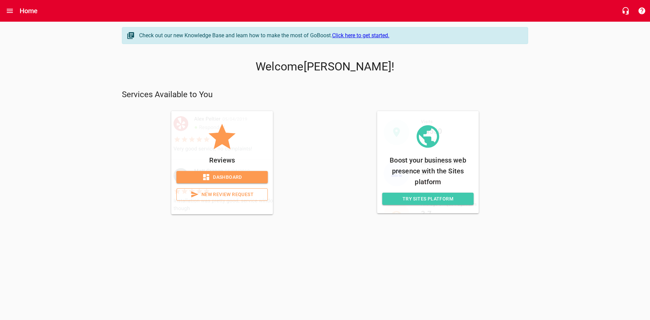 This screenshot has width=650, height=320. I want to click on h6: Home, so click(29, 11).